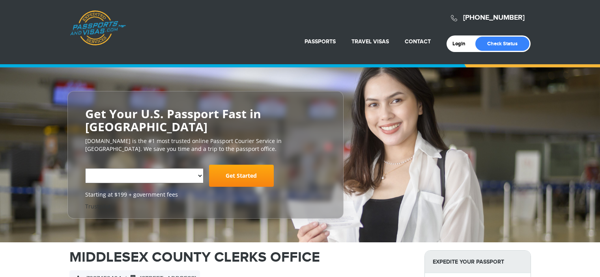 This screenshot has width=600, height=277. What do you see at coordinates (320, 41) in the screenshot?
I see `a: Passports` at bounding box center [320, 41].